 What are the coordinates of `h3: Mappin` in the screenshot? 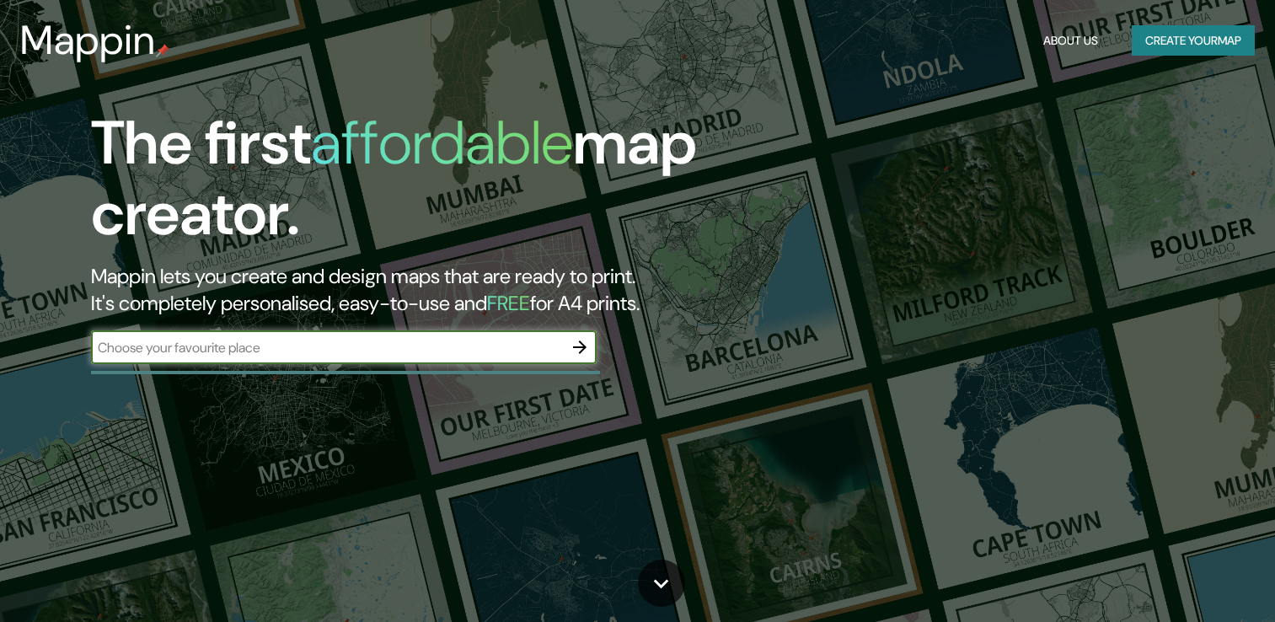 It's located at (88, 40).